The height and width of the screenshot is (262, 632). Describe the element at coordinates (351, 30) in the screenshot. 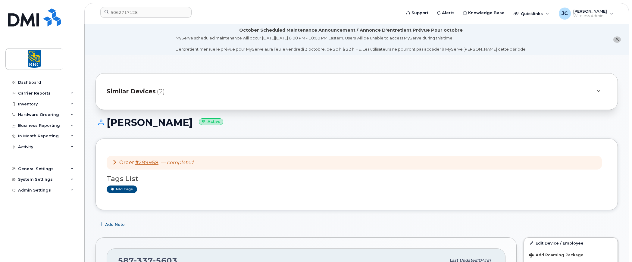

I see `div: October Scheduled Maintenance Announcement / Annonce D'entretient Prévue Pour octobre` at that location.